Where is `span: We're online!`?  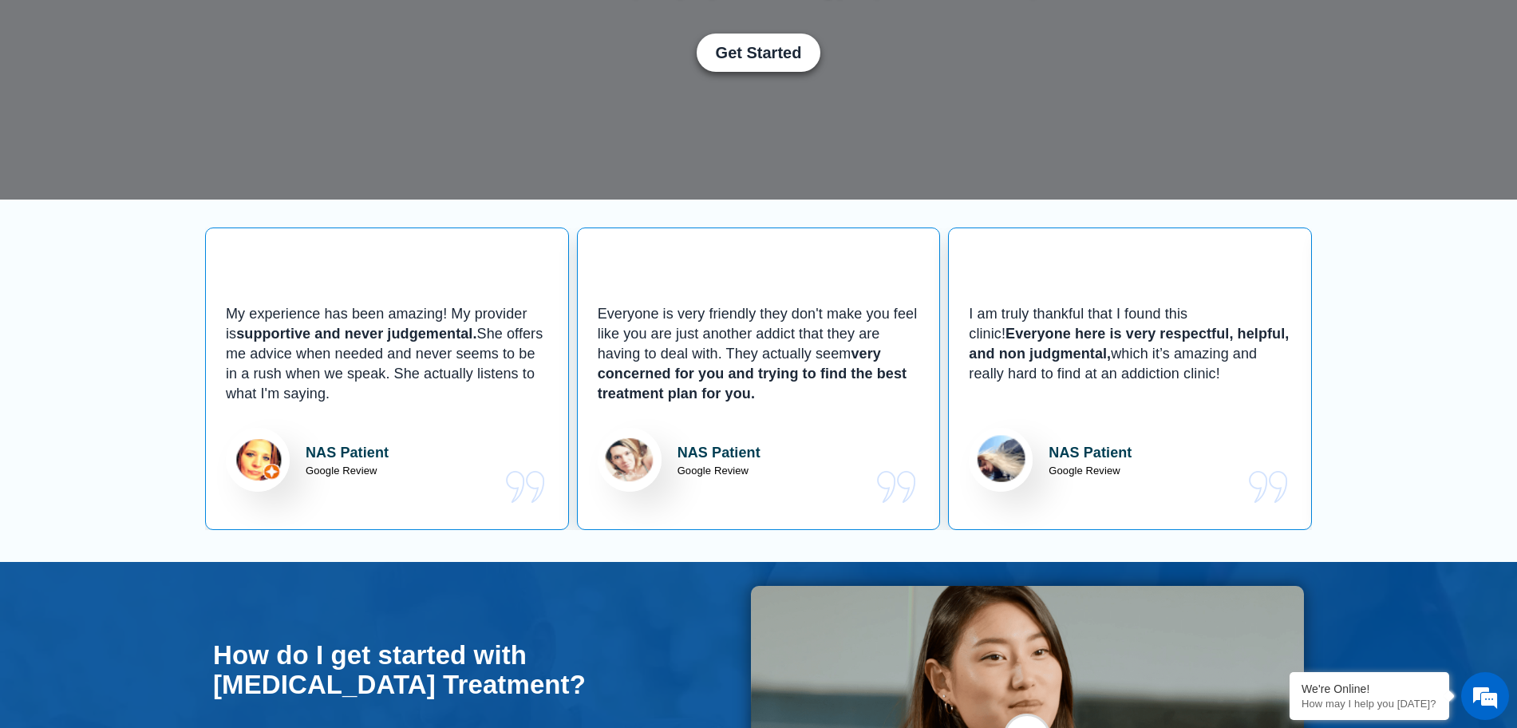
span: We're online! is located at coordinates (156, 282).